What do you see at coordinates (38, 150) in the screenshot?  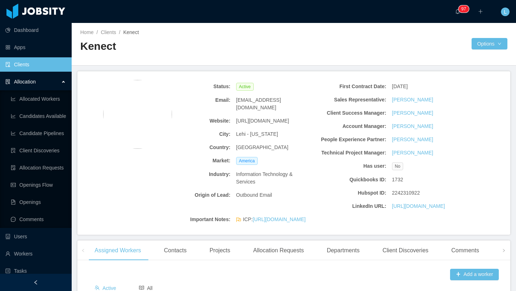 I see `a: icon: file-searchClient Discoveries` at bounding box center [38, 150].